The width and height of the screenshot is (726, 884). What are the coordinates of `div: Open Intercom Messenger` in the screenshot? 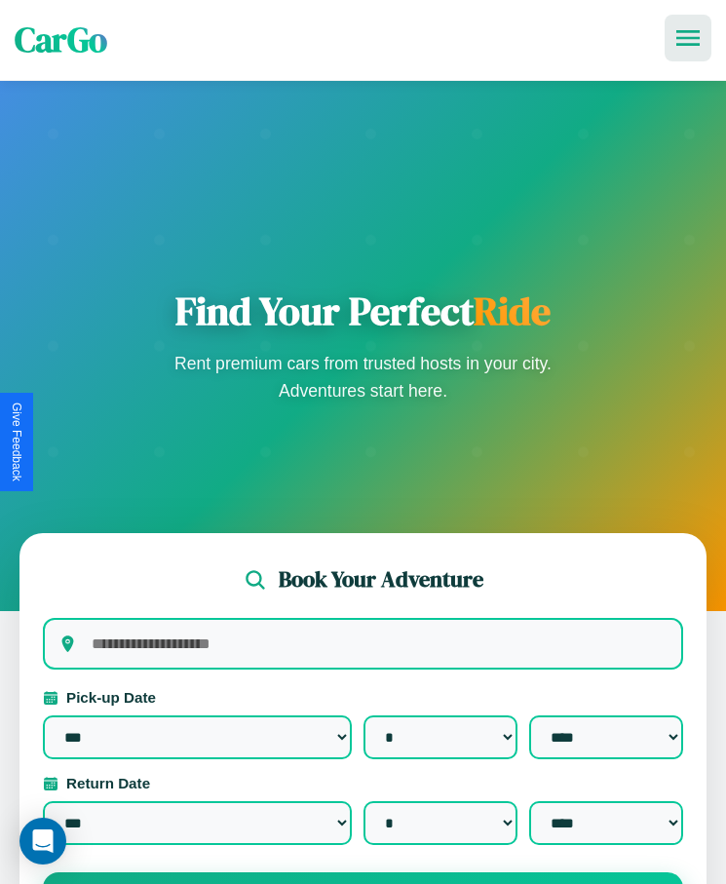 It's located at (43, 841).